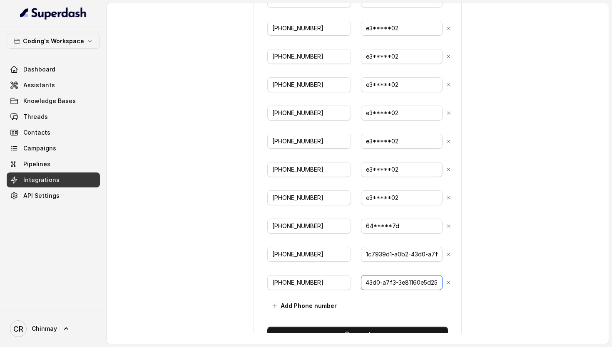 Image resolution: width=612 pixels, height=347 pixels. What do you see at coordinates (35, 117) in the screenshot?
I see `span: Threads` at bounding box center [35, 117].